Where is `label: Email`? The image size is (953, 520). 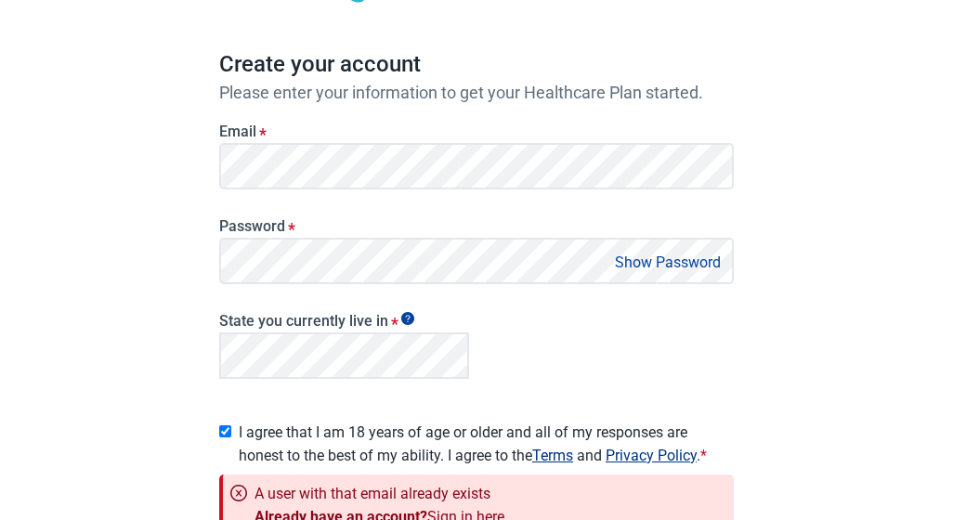
label: Email is located at coordinates (477, 131).